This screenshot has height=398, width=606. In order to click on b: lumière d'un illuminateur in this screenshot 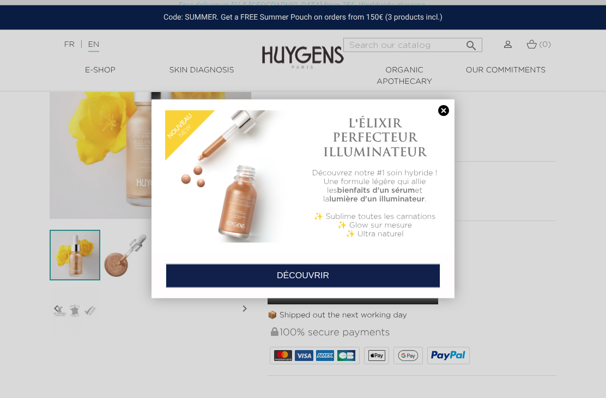, I will do `click(376, 199)`.